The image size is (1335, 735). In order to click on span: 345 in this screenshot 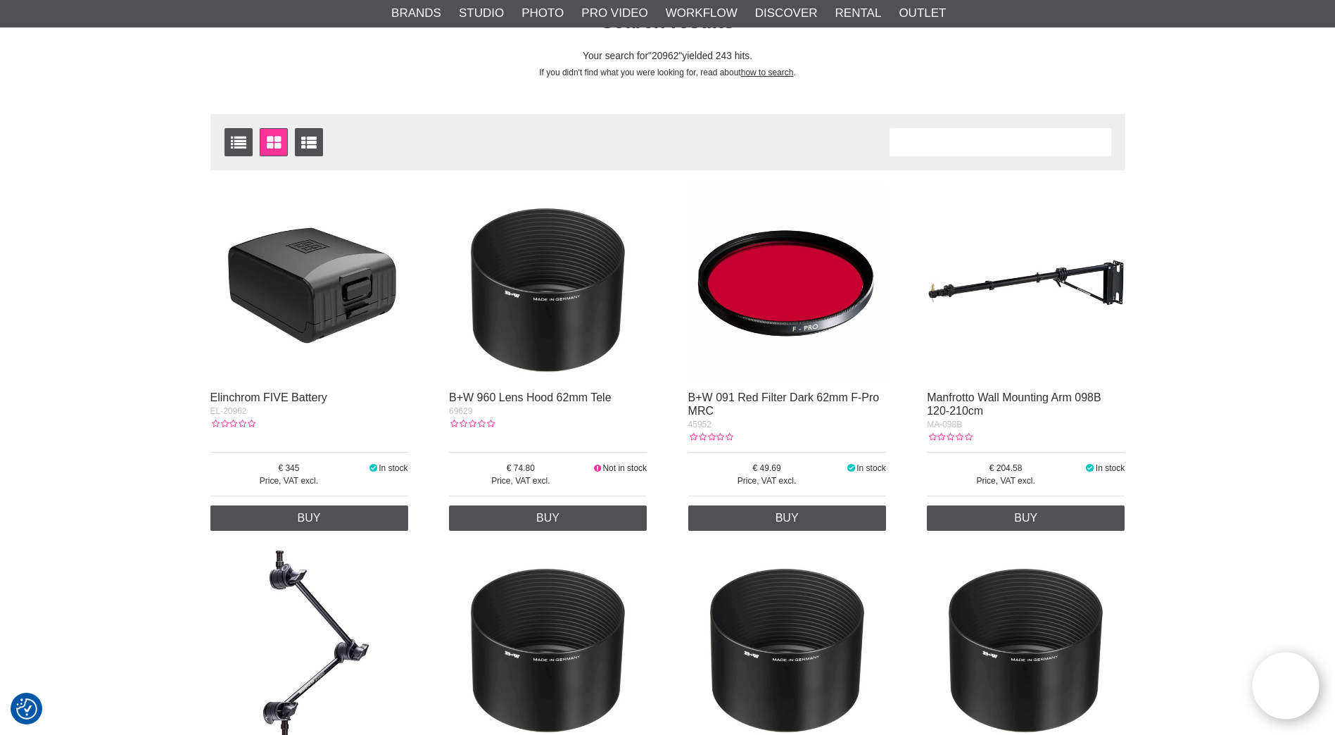, I will do `click(289, 468)`.